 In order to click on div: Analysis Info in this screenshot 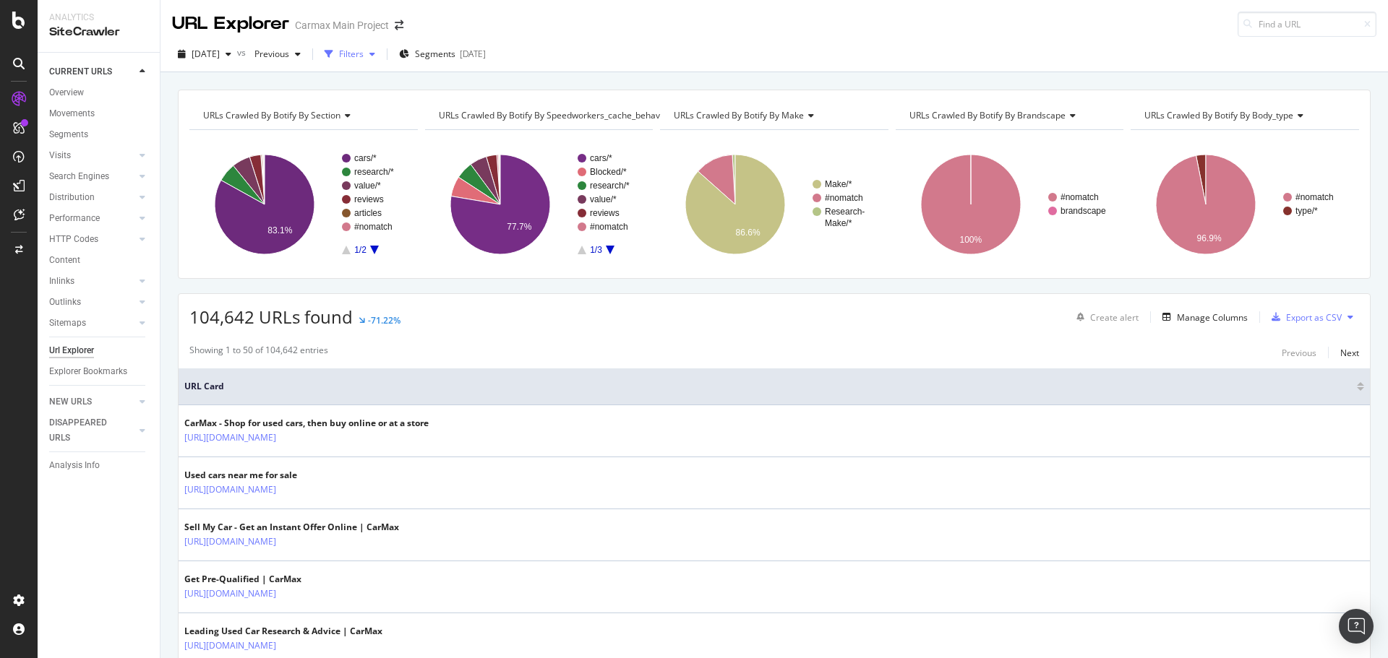, I will do `click(74, 465)`.